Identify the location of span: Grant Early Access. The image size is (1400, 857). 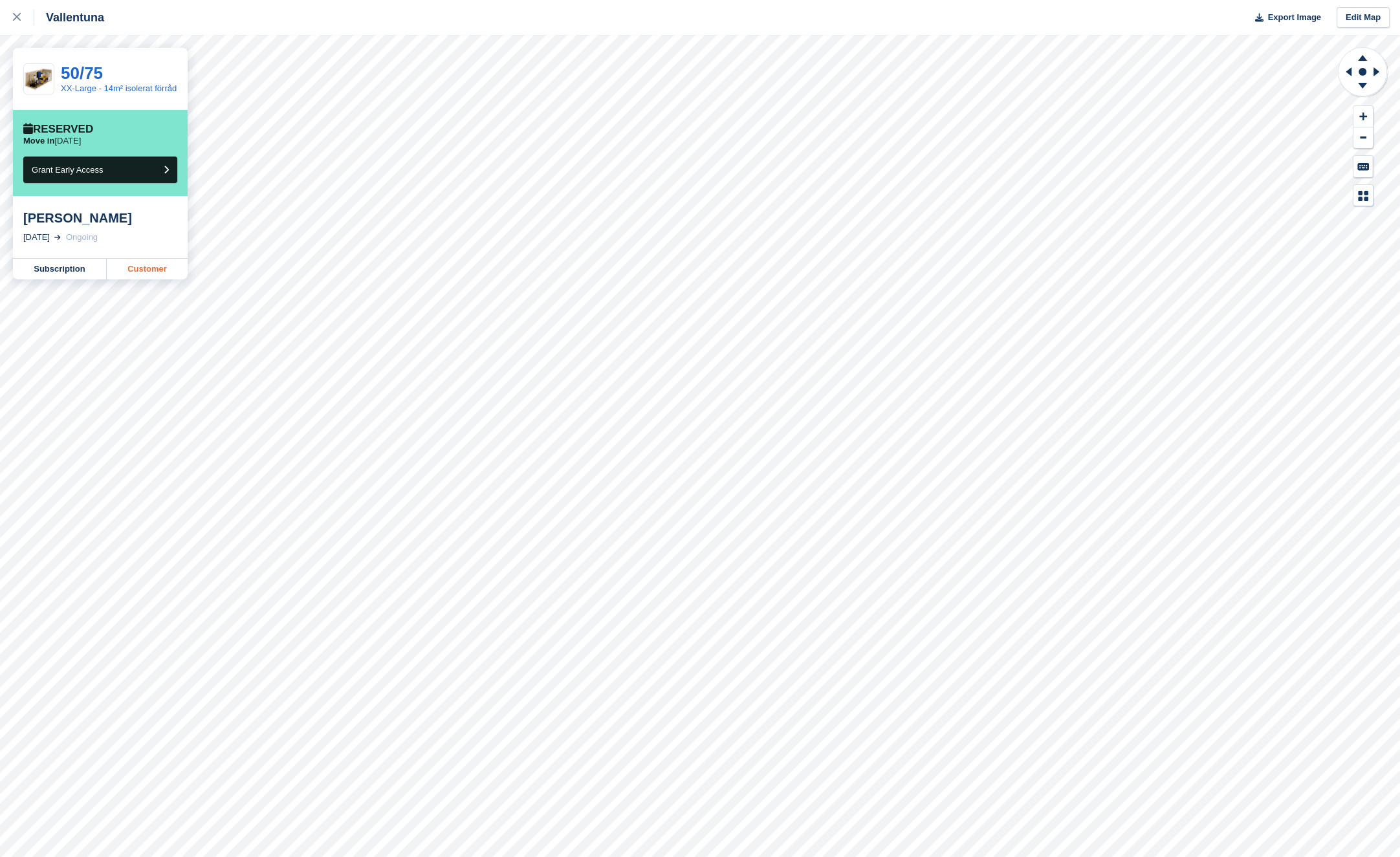
(67, 169).